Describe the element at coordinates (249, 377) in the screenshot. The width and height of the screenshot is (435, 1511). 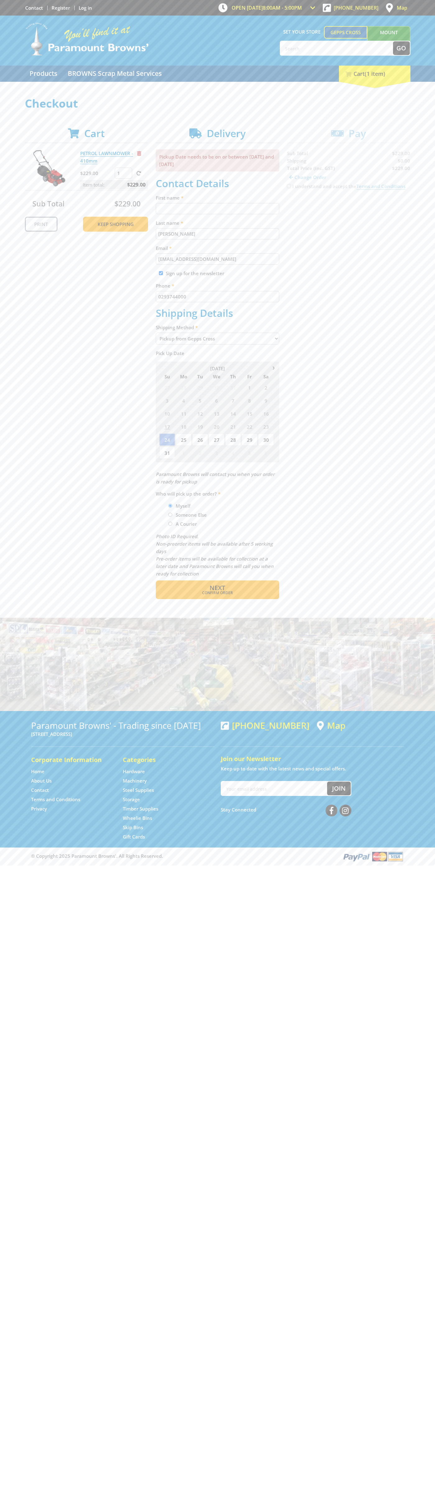
I see `span: Fr` at that location.